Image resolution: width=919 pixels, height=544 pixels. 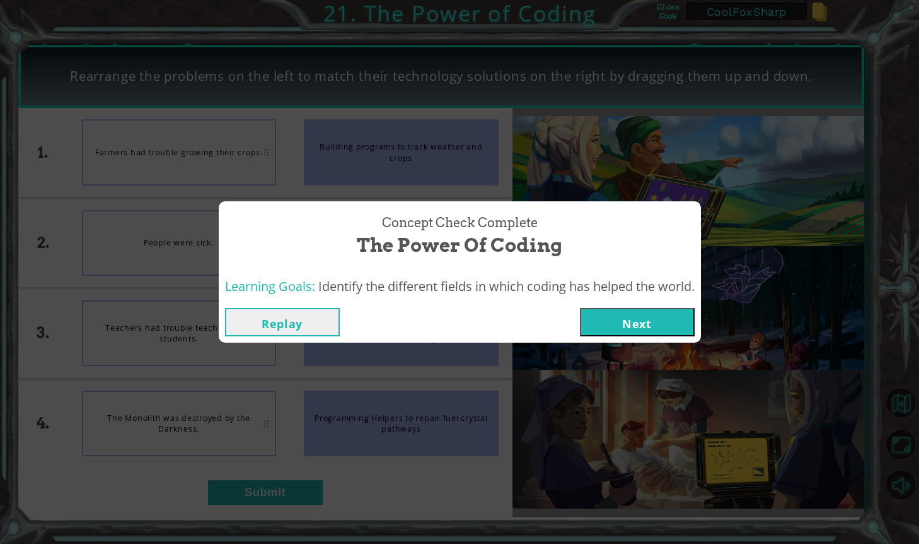 What do you see at coordinates (638, 322) in the screenshot?
I see `button: Next` at bounding box center [638, 322].